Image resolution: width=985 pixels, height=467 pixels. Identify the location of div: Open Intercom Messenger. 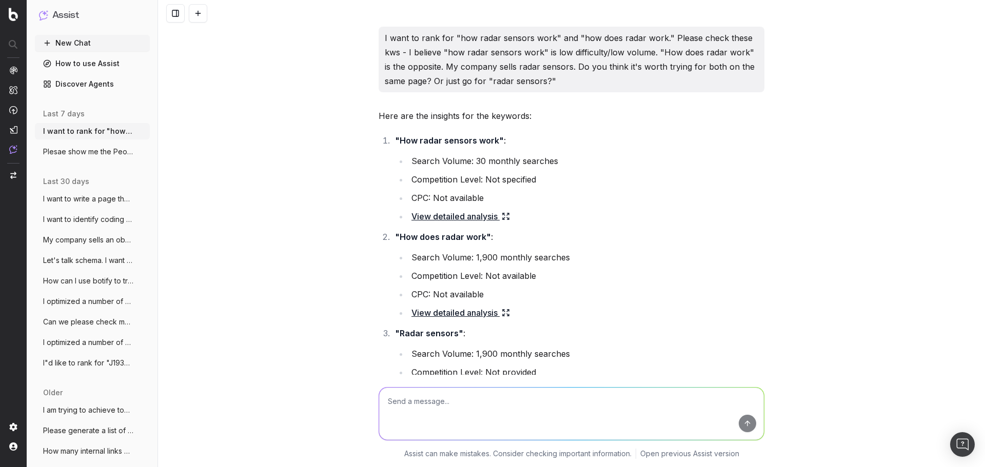
(963, 445).